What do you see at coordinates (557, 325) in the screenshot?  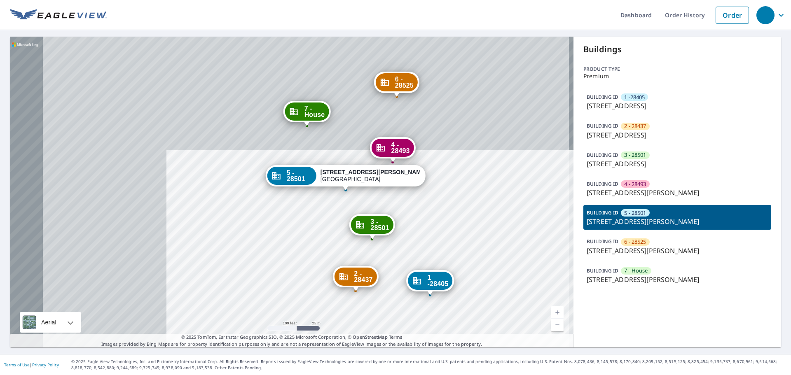 I see `a: Current Level 18, Zoom Out` at bounding box center [557, 325].